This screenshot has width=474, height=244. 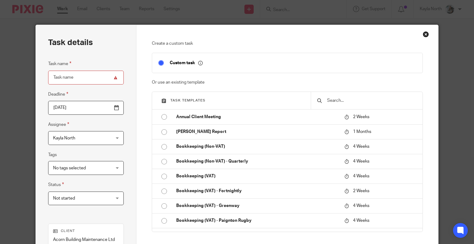 What do you see at coordinates (257, 176) in the screenshot?
I see `p: Bookkeeping (VAT)` at bounding box center [257, 176].